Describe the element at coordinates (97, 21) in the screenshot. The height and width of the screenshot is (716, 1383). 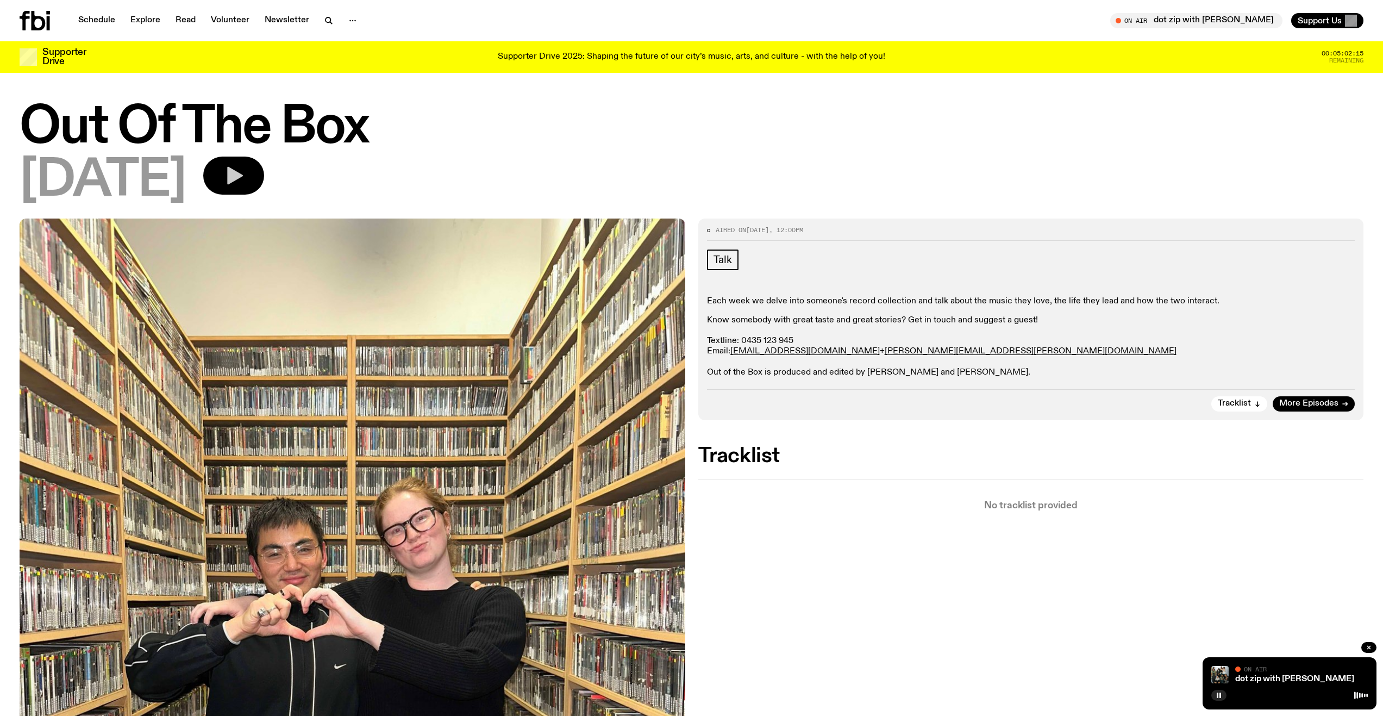
I see `a: Schedule` at that location.